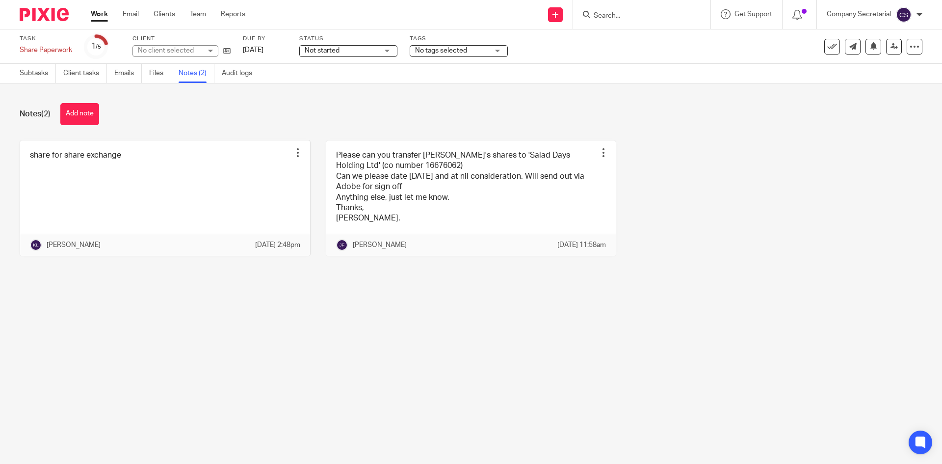 The height and width of the screenshot is (464, 942). I want to click on a: Client tasks, so click(85, 73).